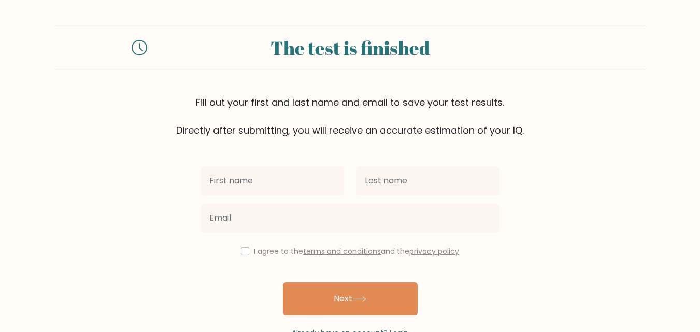 This screenshot has width=700, height=332. Describe the element at coordinates (350, 218) in the screenshot. I see `input: Email` at that location.